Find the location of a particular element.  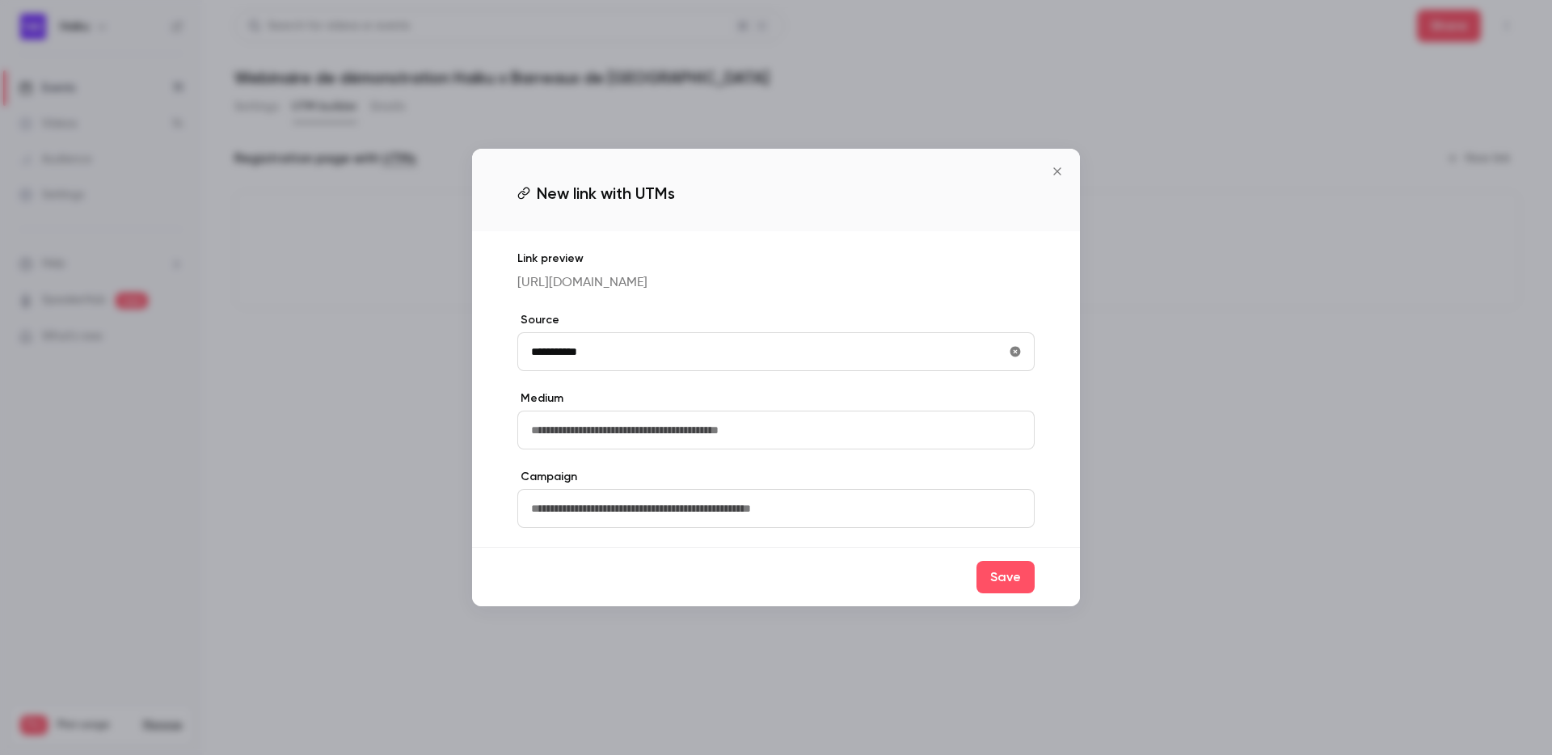

button: Close is located at coordinates (1057, 171).